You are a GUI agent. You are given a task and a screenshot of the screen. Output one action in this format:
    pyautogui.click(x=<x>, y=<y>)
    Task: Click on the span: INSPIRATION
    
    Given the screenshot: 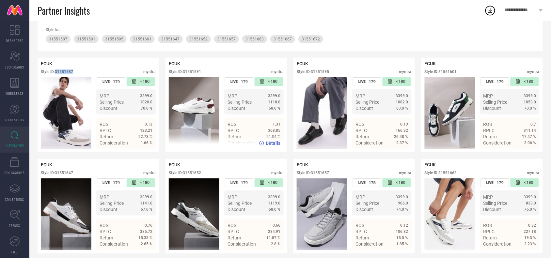 What is the action you would take?
    pyautogui.click(x=15, y=145)
    